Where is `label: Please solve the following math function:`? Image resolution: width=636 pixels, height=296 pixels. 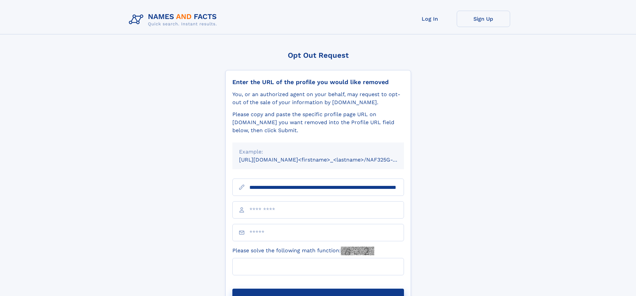 label: Please solve the following math function: is located at coordinates (303, 251).